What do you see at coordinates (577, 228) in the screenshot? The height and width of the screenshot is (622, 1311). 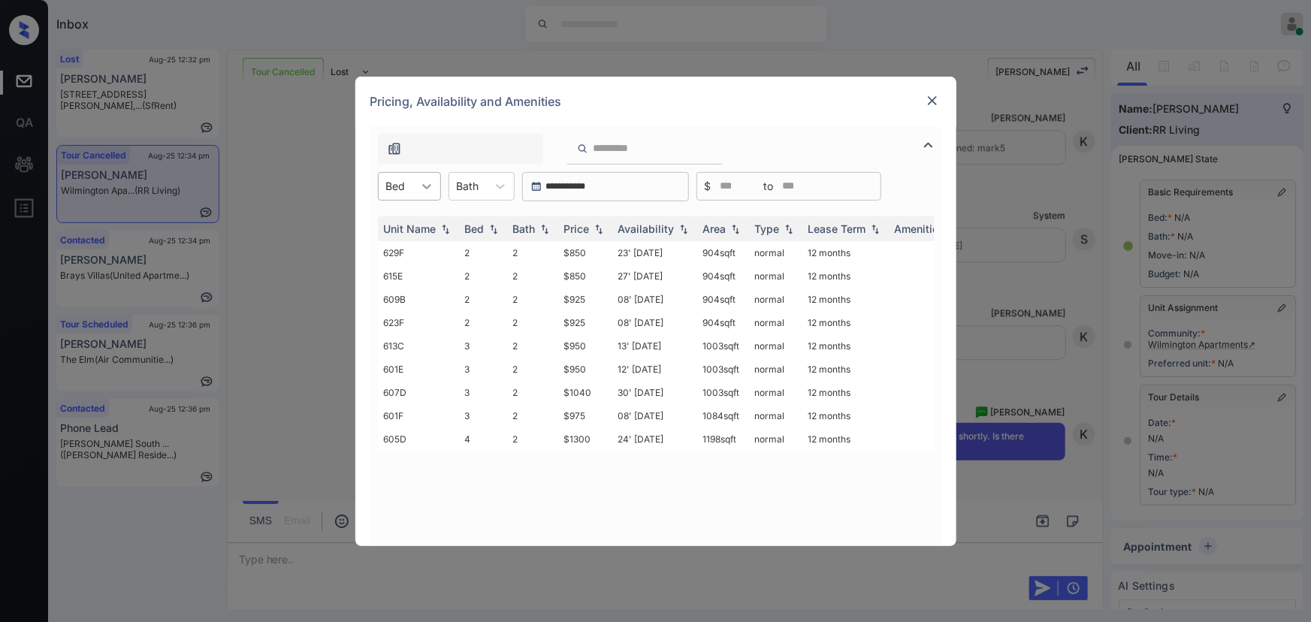 I see `div: Price` at bounding box center [577, 228].